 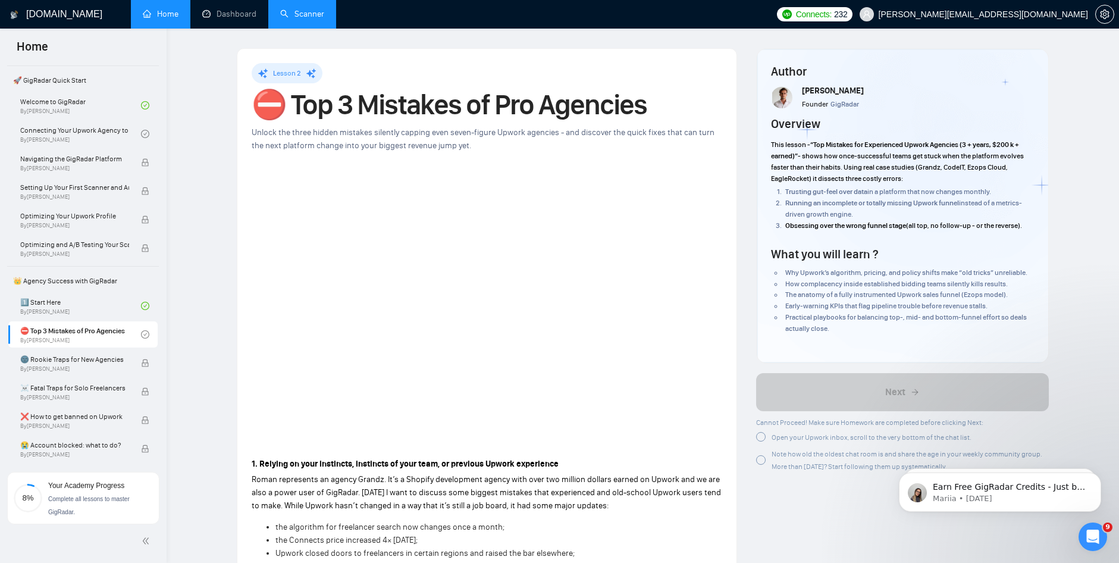 What do you see at coordinates (43, 16) in the screenshot?
I see `img: Profile image for AI Assistant from GigRadar 📡` at bounding box center [43, 16].